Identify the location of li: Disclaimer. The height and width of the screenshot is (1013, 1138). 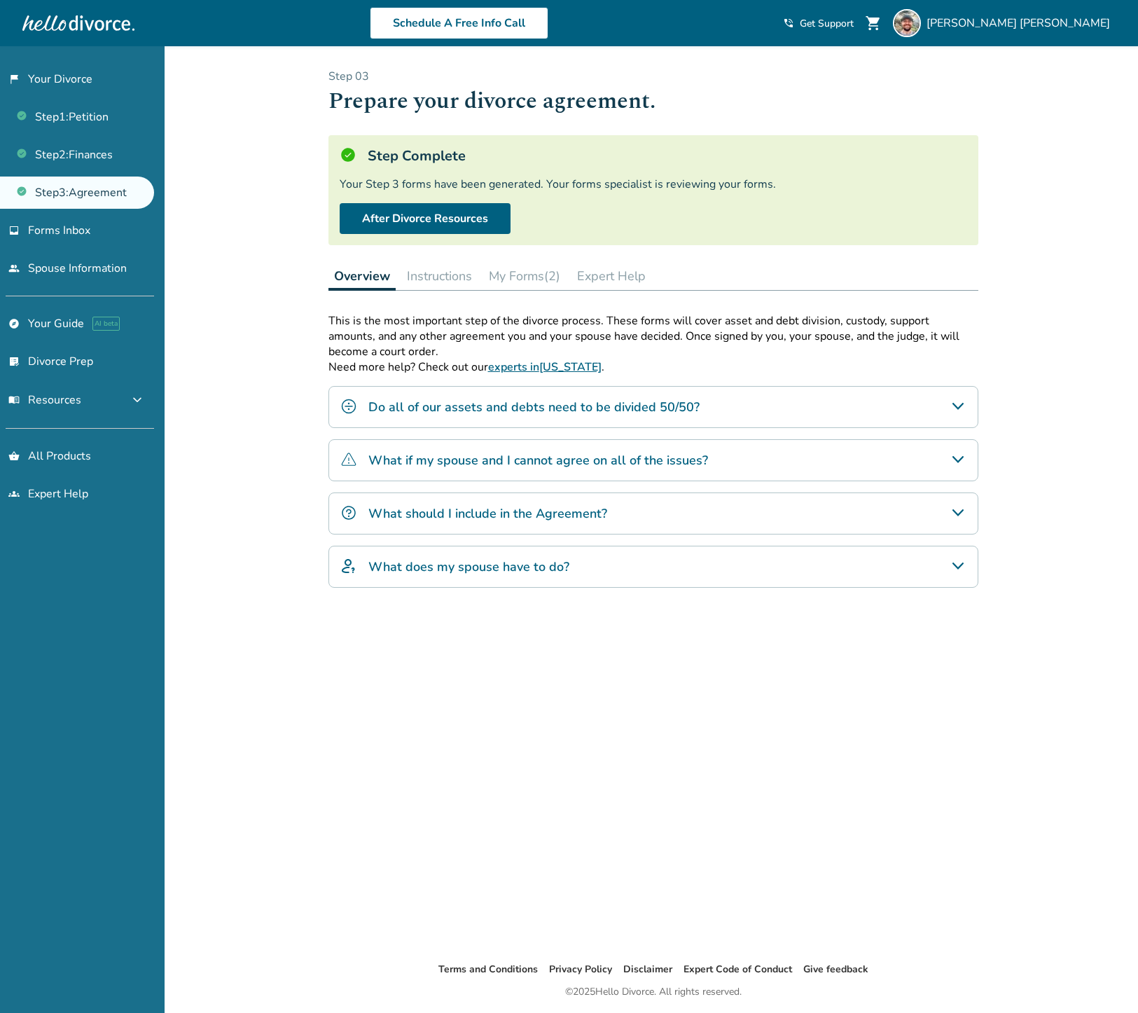
(648, 969).